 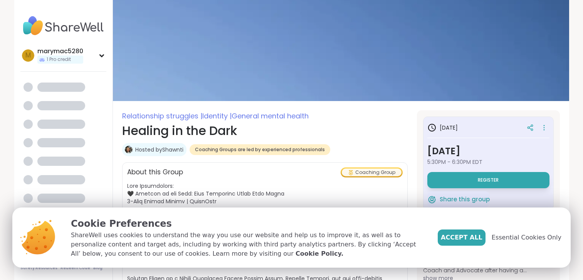 What do you see at coordinates (488, 180) in the screenshot?
I see `span: Register` at bounding box center [488, 180].